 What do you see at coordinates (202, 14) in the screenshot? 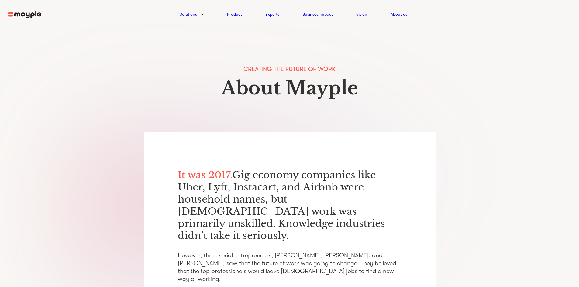
I see `img: arrow-down` at bounding box center [202, 14].